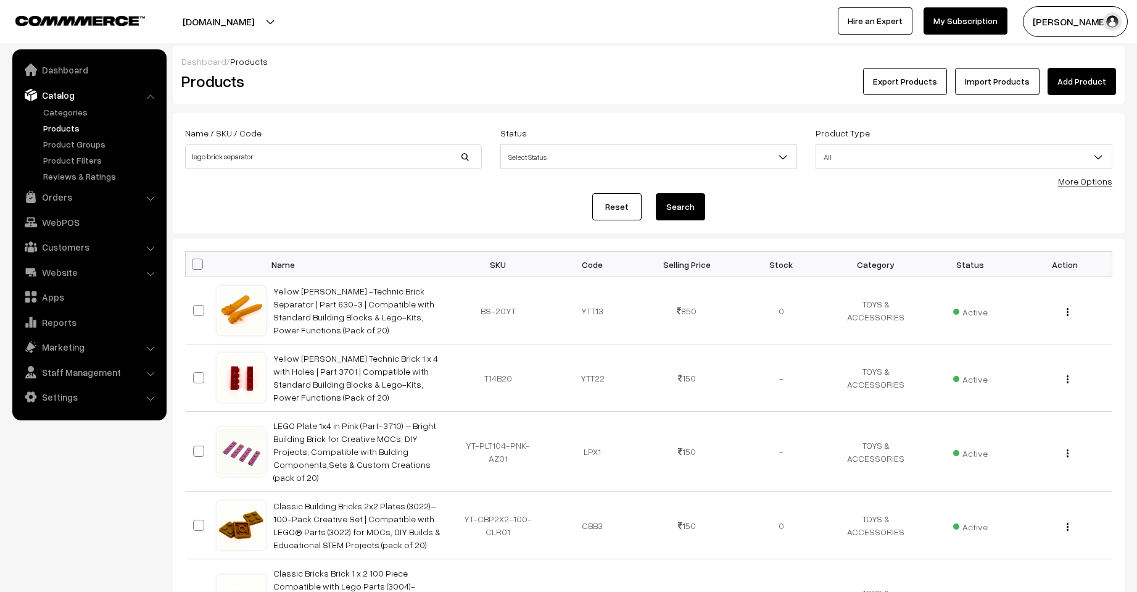 Image resolution: width=1137 pixels, height=592 pixels. Describe the element at coordinates (498, 378) in the screenshot. I see `td: T14B20` at that location.